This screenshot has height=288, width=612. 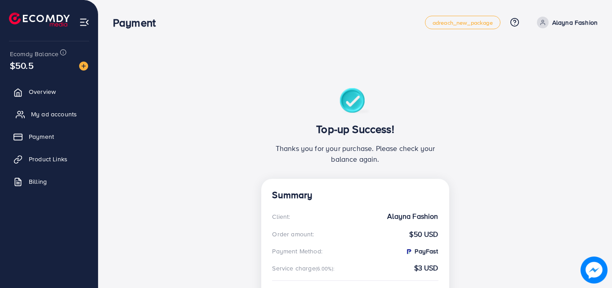 I want to click on span: $50.5, so click(x=22, y=65).